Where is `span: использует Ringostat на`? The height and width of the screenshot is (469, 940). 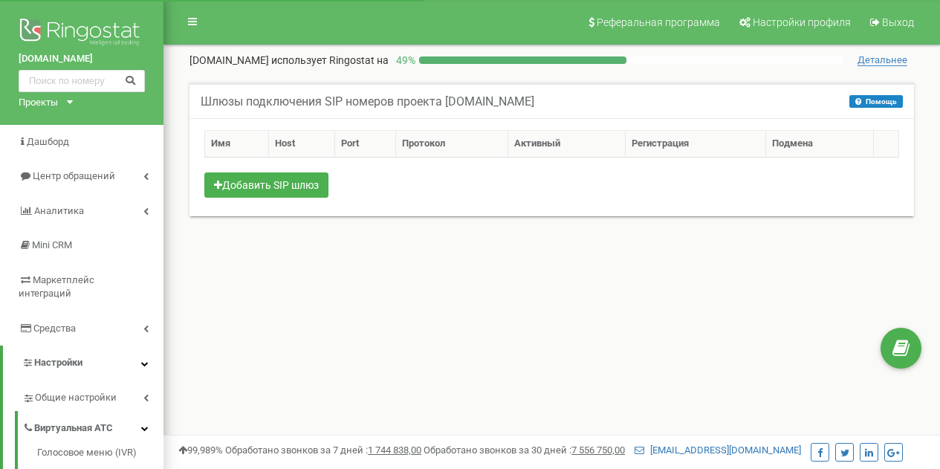
span: использует Ringostat на is located at coordinates (330, 60).